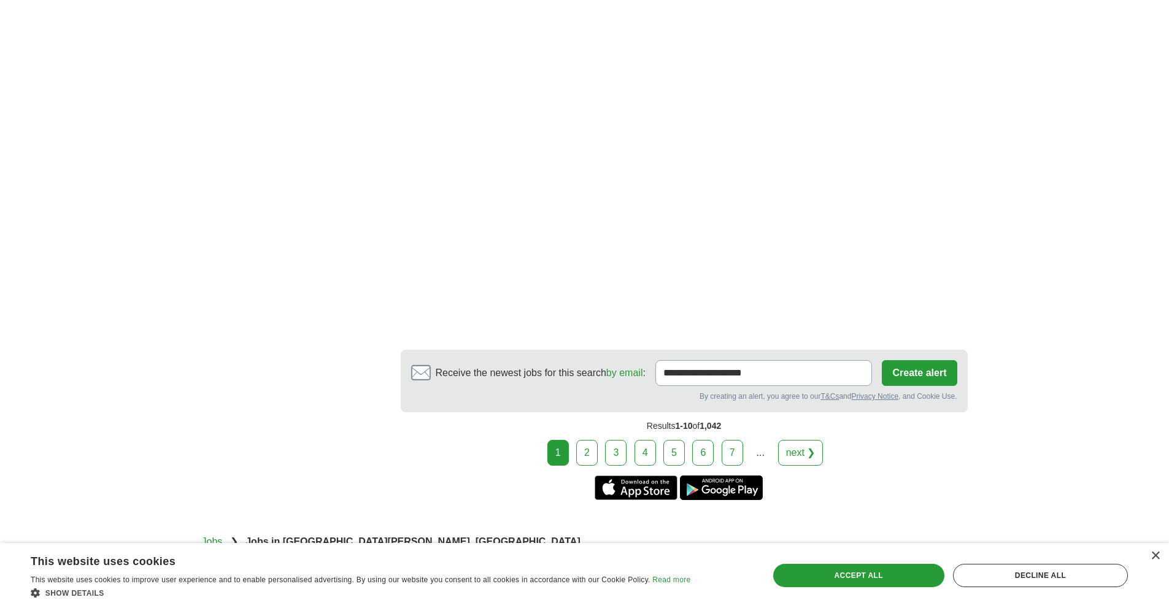  I want to click on span: Receive the newest jobs for this search :, so click(541, 373).